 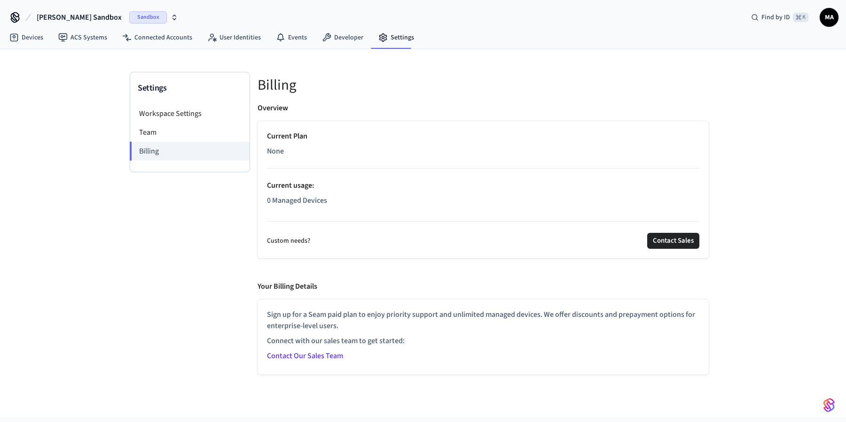 What do you see at coordinates (673, 241) in the screenshot?
I see `button: Contact Sales` at bounding box center [673, 241].